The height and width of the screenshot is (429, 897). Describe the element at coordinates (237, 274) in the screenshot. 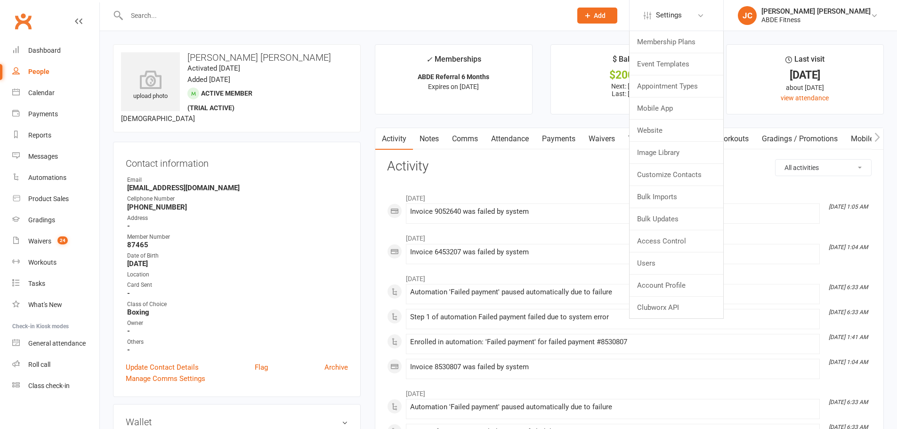

I see `div: Location` at that location.